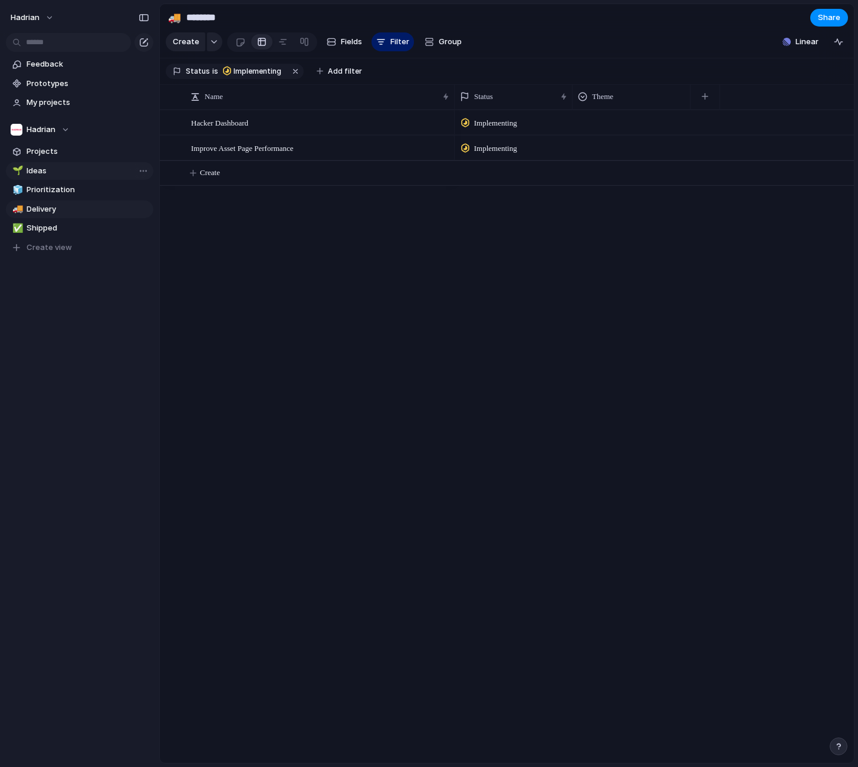 The image size is (858, 767). Describe the element at coordinates (88, 84) in the screenshot. I see `span: Prototypes` at that location.